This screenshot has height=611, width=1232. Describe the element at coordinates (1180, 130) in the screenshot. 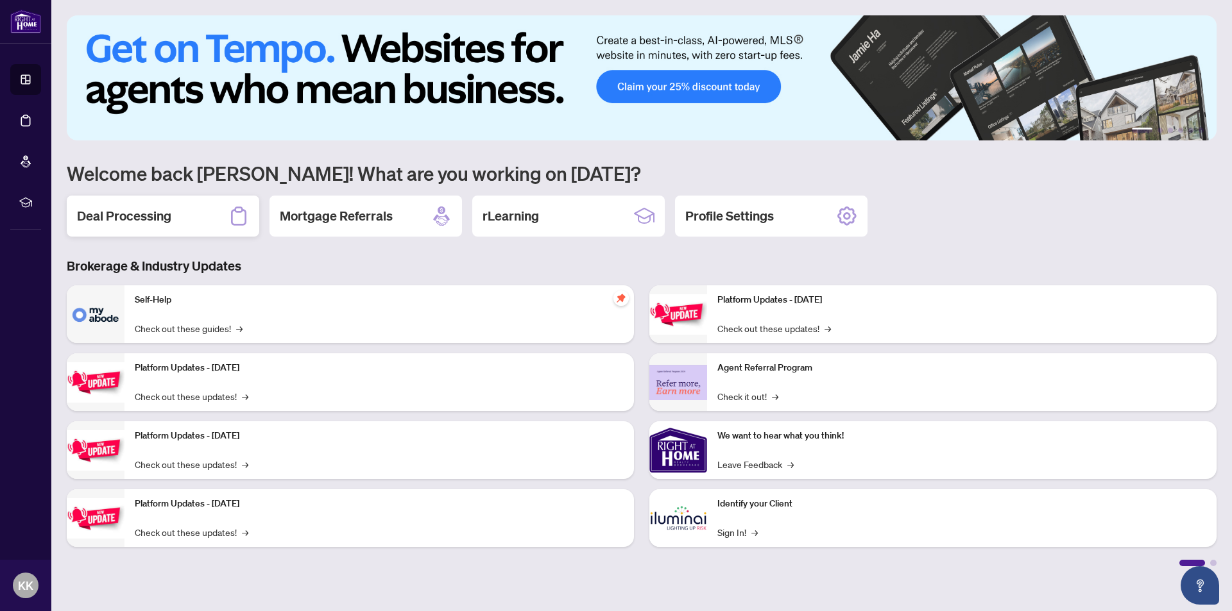

I see `button: 4` at that location.